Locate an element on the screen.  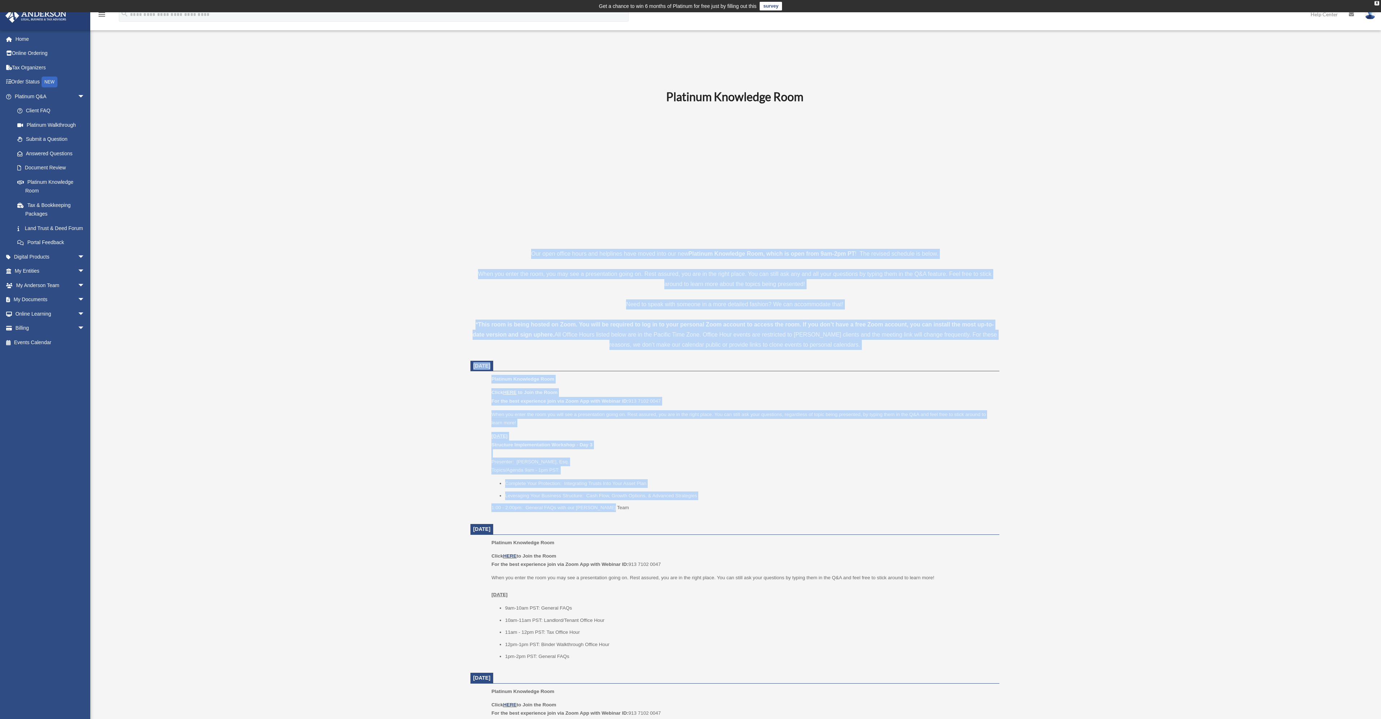
strong: *This room is being hosted on Zoom. You will be required to log in to your personal Zoom account ... is located at coordinates (733, 329).